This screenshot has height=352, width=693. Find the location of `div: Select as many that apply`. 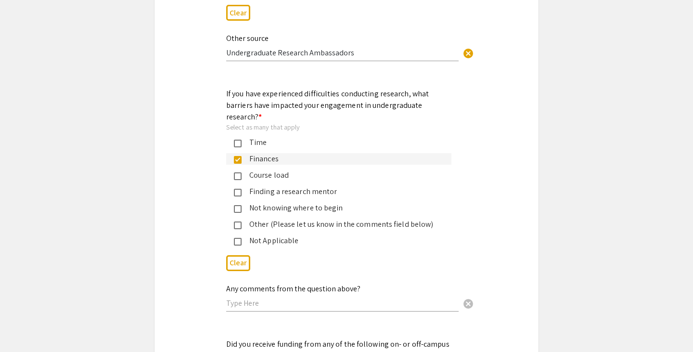

div: Select as many that apply is located at coordinates (339, 127).